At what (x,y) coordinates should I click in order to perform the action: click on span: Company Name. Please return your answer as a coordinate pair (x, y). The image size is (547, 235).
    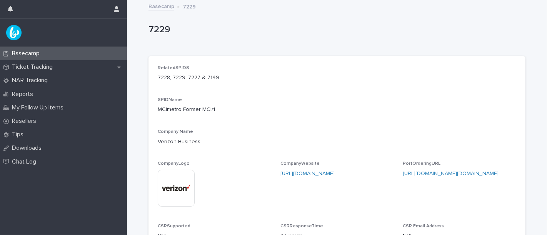
    Looking at the image, I should click on (175, 132).